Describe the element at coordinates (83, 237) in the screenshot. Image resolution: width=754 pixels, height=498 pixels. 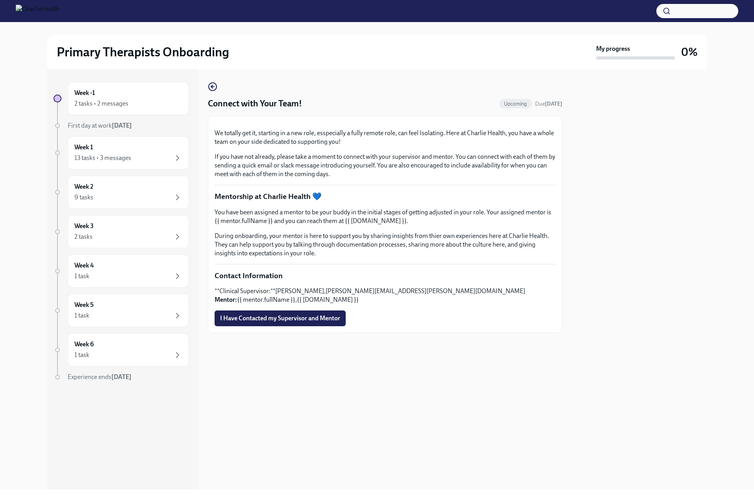
I see `div: 2 tasks` at that location.